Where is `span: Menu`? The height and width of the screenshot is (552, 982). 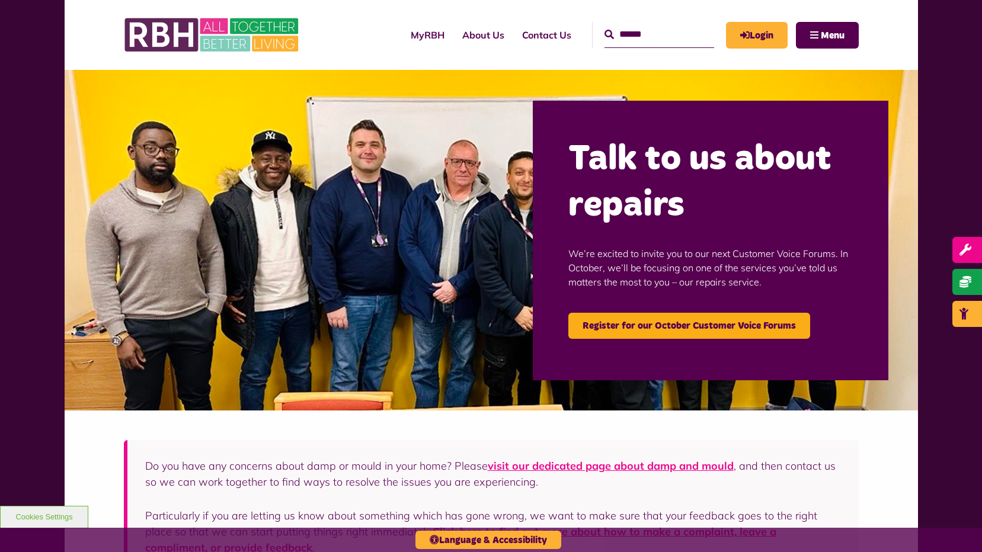 span: Menu is located at coordinates (832, 36).